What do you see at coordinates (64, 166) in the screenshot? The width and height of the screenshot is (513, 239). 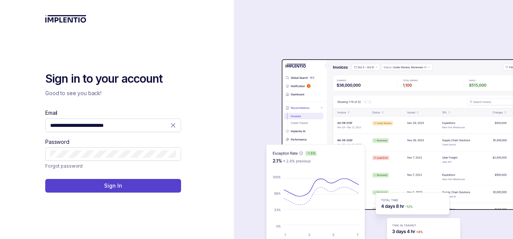 I see `p: Forgot password` at bounding box center [64, 166].